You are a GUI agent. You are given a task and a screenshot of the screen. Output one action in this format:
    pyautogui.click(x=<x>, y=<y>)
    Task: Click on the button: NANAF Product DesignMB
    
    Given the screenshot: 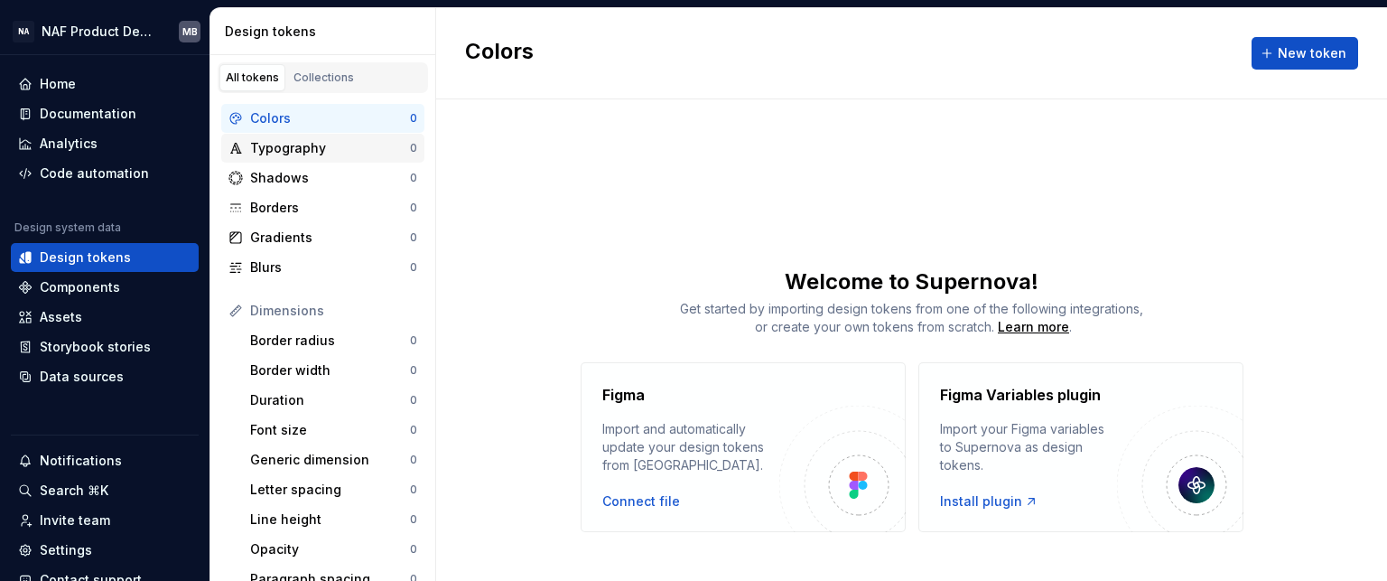 What is the action you would take?
    pyautogui.click(x=105, y=31)
    